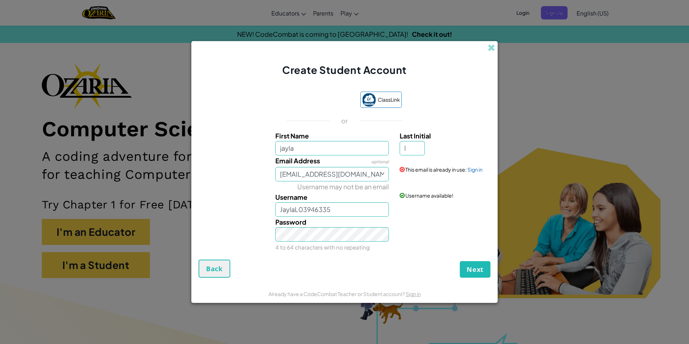 The image size is (689, 344). What do you see at coordinates (344, 70) in the screenshot?
I see `span: Create Student Account` at bounding box center [344, 70].